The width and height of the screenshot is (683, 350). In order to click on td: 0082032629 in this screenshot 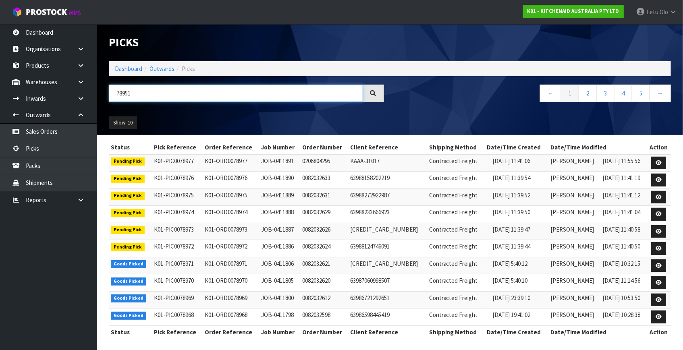, I will do `click(324, 214)`.